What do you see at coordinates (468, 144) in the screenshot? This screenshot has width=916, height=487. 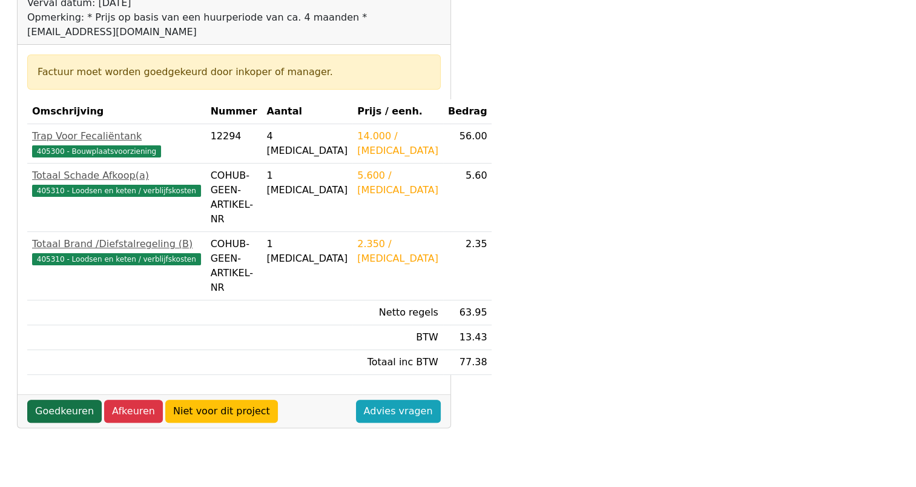 I see `td: 56.00` at bounding box center [468, 144].